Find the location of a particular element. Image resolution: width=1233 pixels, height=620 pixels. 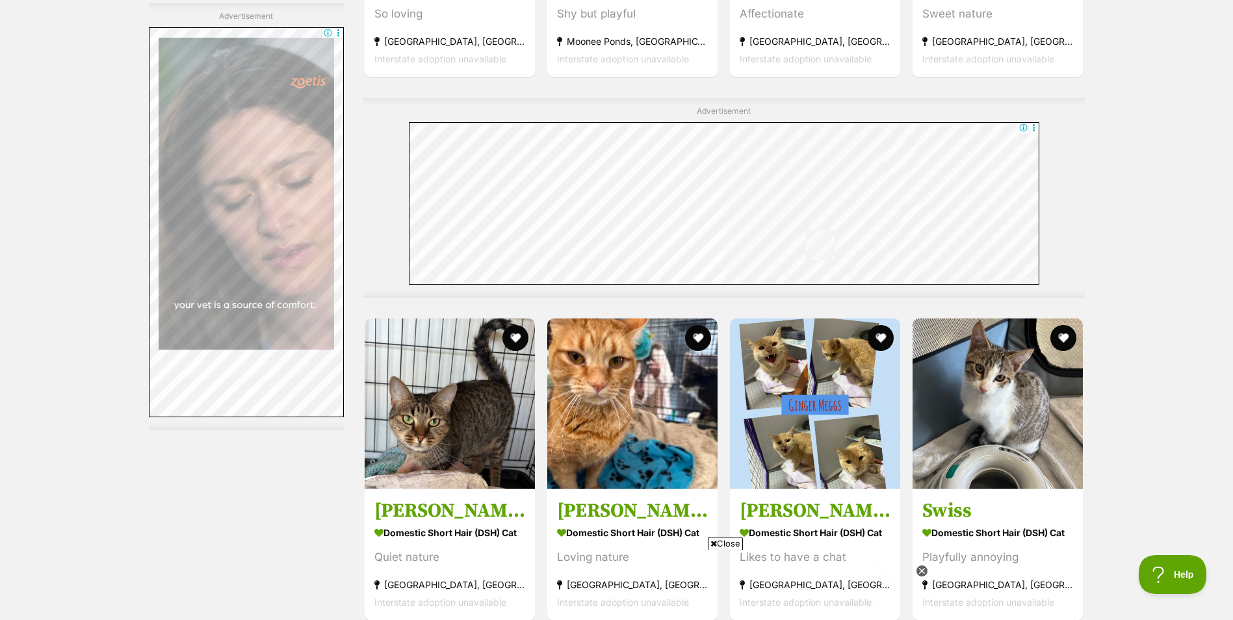

img: Ginger meggs - Domestic Short Hair (DSH) Cat is located at coordinates (815, 403).